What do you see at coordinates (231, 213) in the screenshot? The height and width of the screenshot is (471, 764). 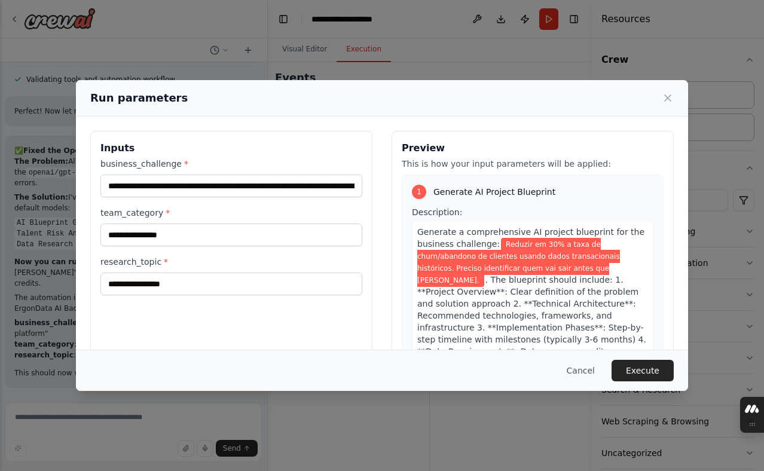 I see `label: team_category` at bounding box center [231, 213].